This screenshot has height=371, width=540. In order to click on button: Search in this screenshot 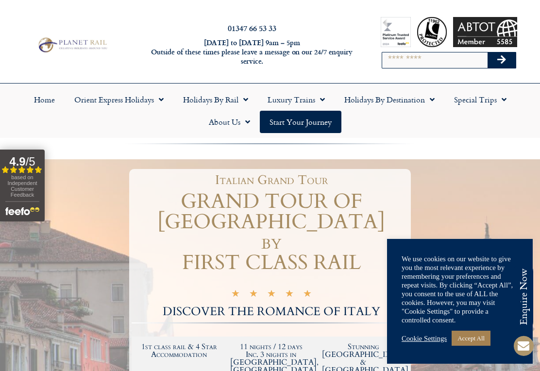, I will do `click(502, 60)`.